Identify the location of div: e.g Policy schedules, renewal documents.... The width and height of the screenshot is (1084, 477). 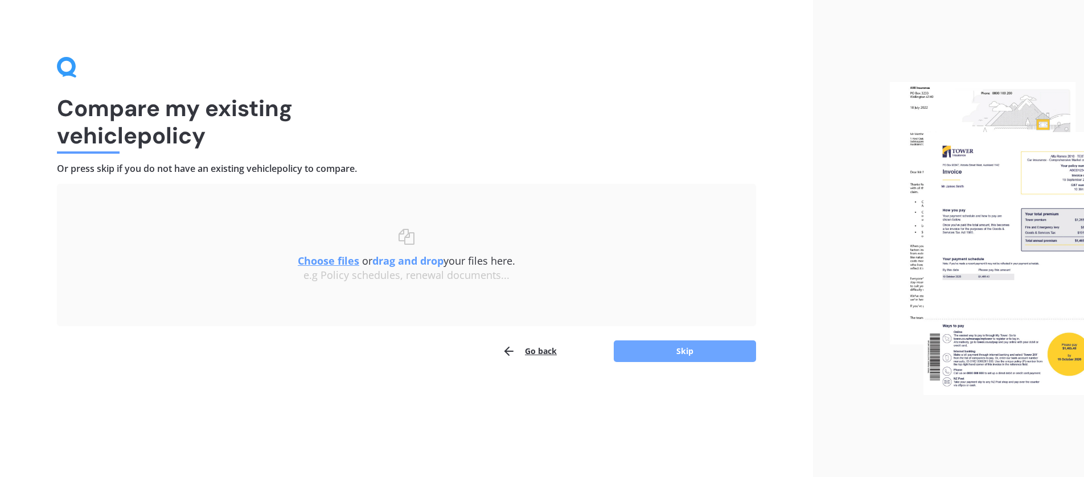
(406, 275).